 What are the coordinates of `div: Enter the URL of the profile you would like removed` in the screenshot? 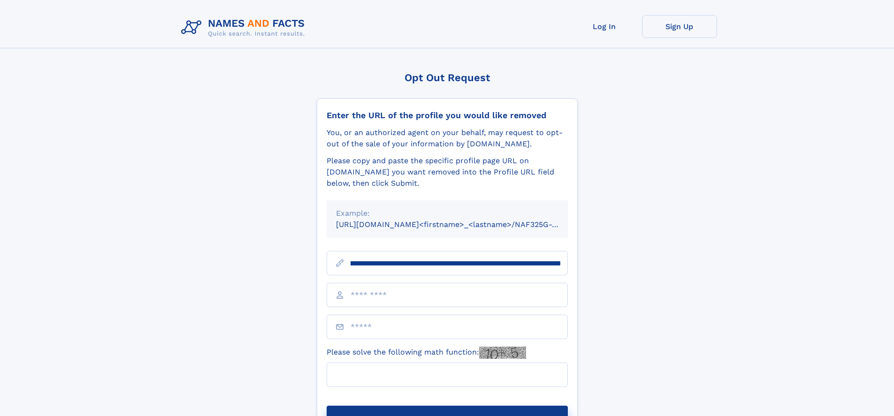 It's located at (447, 115).